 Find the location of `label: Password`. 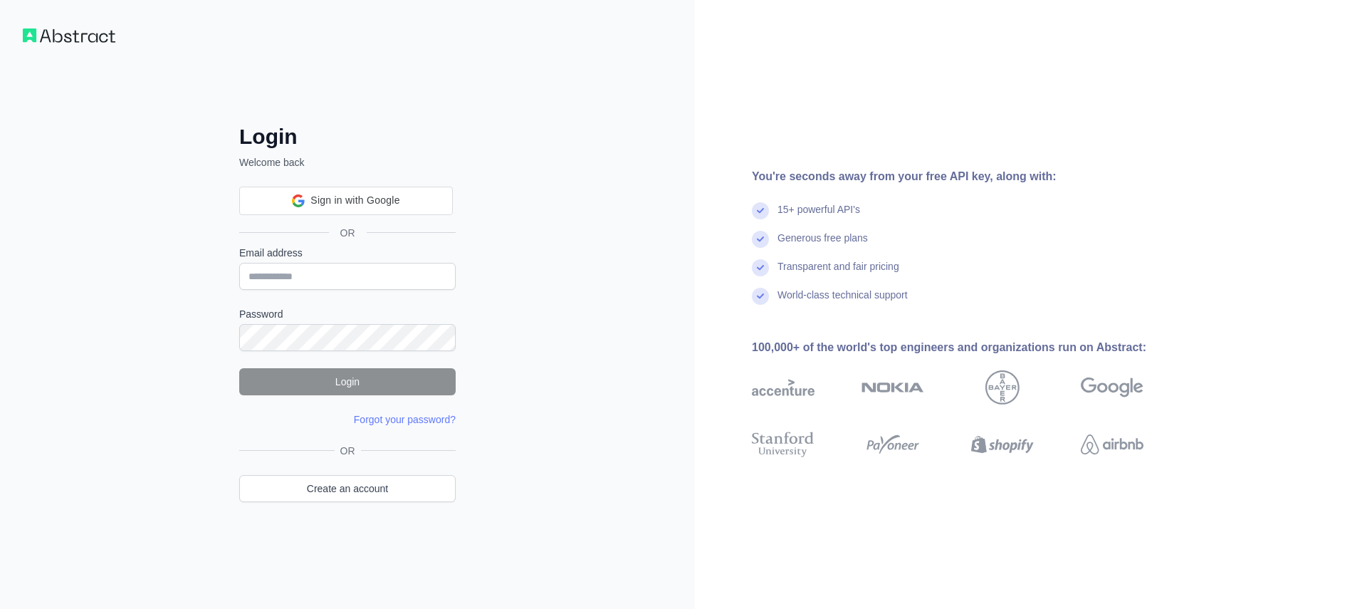

label: Password is located at coordinates (348, 314).